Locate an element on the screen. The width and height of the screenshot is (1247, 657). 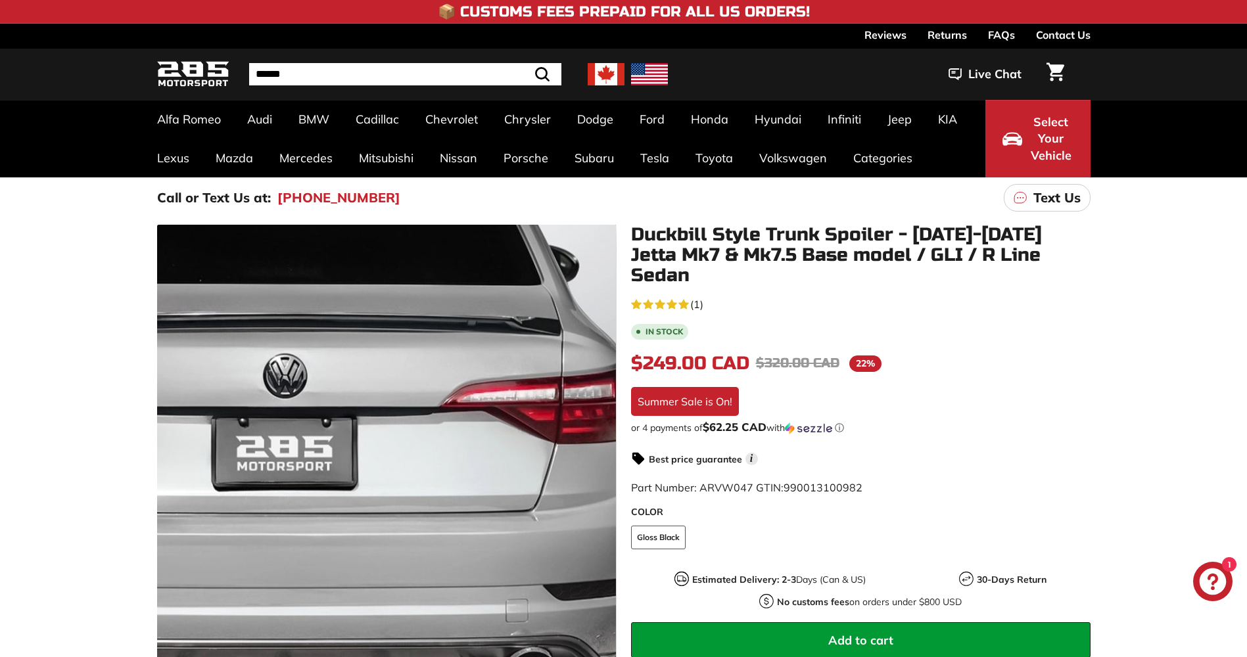
a: Honda is located at coordinates (709, 119).